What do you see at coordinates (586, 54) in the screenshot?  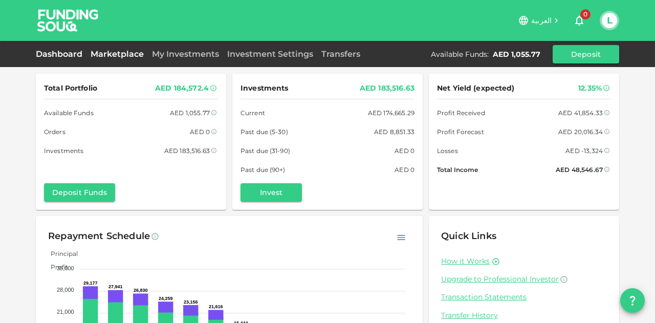 I see `button: Deposit` at bounding box center [586, 54].